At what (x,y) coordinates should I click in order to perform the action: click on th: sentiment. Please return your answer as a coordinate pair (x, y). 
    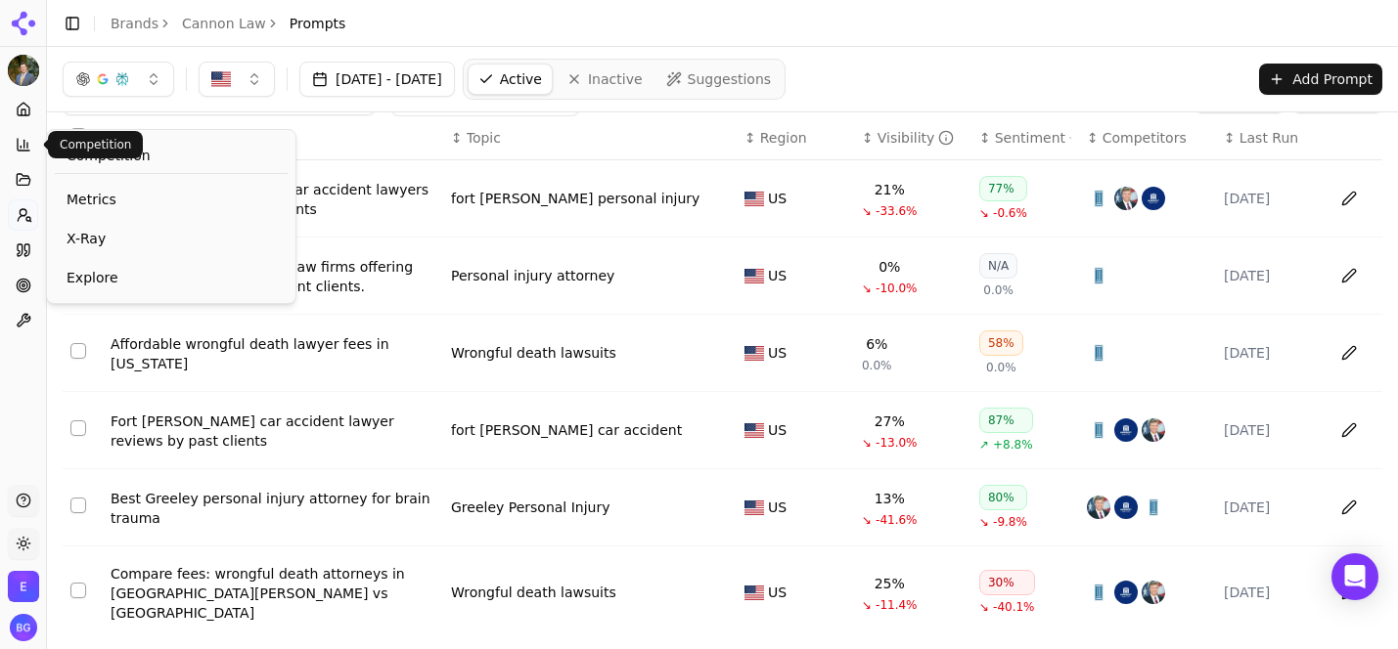
    Looking at the image, I should click on (1025, 138).